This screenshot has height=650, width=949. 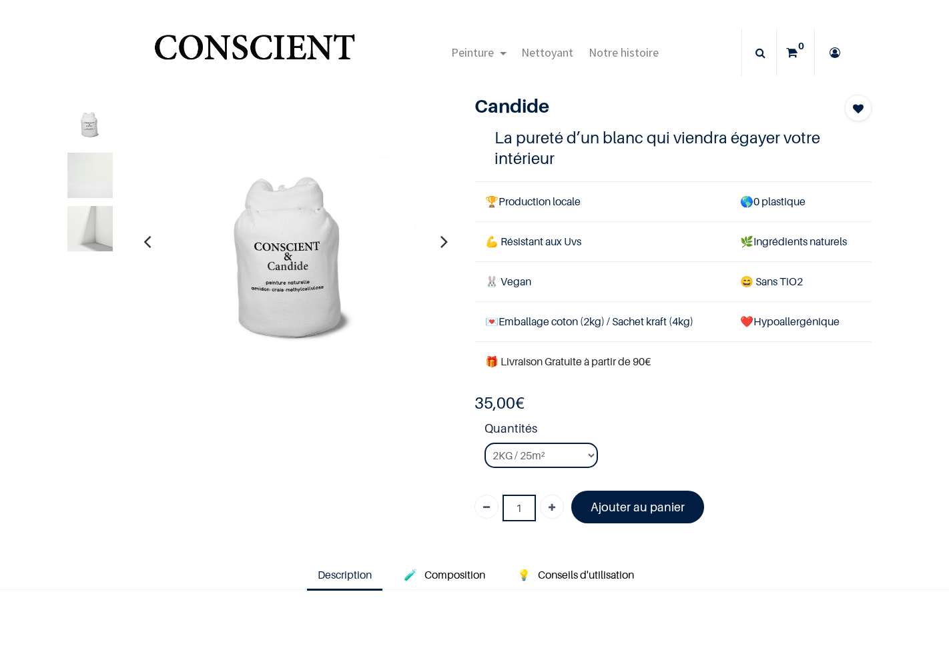 I want to click on span: Notre histoire, so click(x=623, y=52).